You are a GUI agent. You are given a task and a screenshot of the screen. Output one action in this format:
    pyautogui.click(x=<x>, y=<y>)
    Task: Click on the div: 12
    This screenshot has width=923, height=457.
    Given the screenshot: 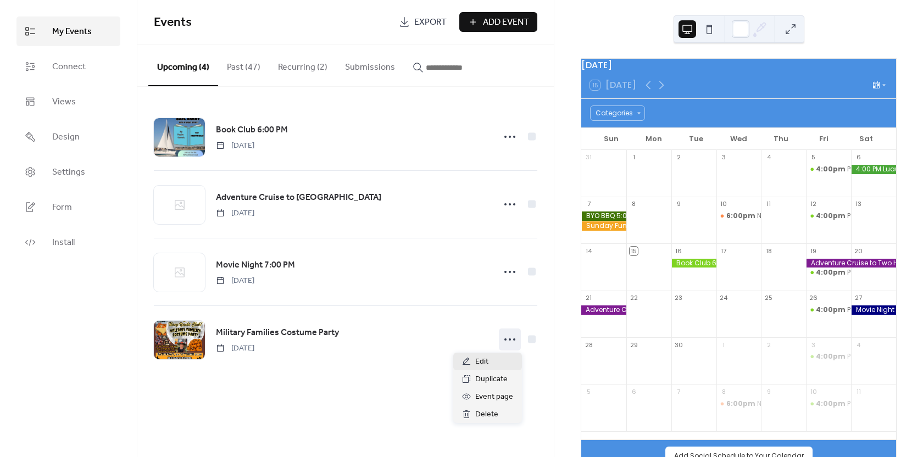 What is the action you would take?
    pyautogui.click(x=813, y=204)
    